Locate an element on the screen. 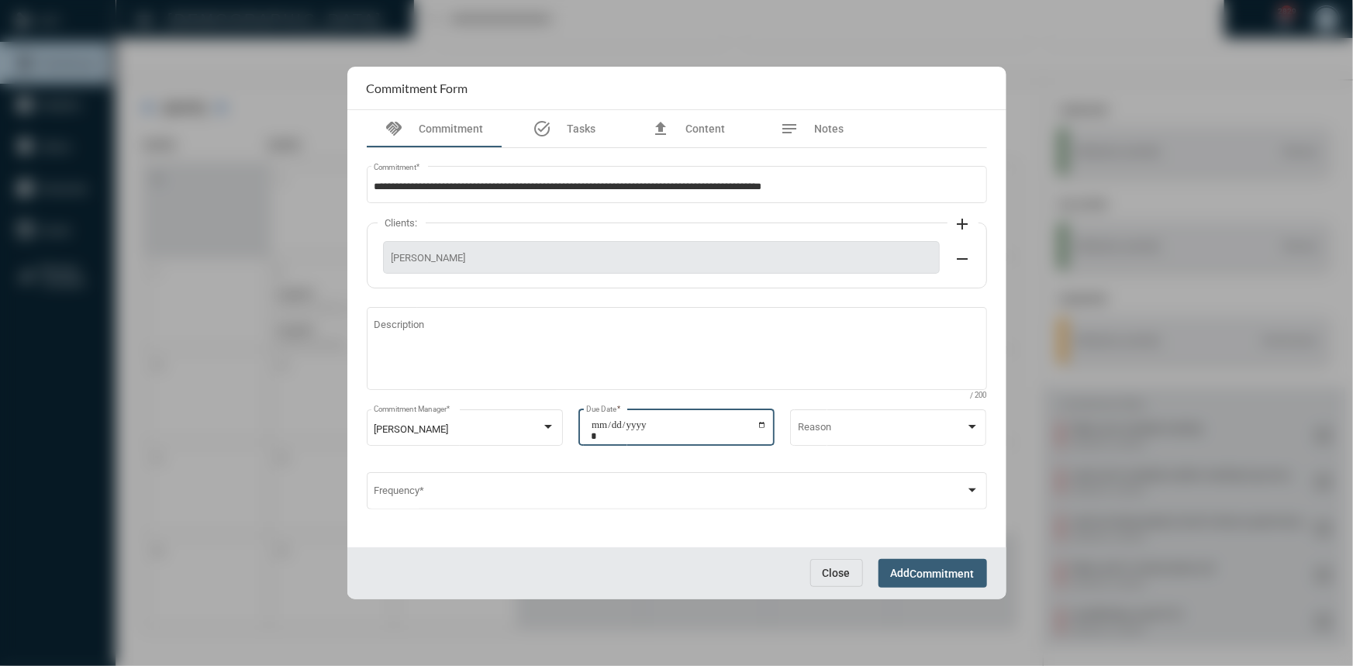  button: Close is located at coordinates (836, 573).